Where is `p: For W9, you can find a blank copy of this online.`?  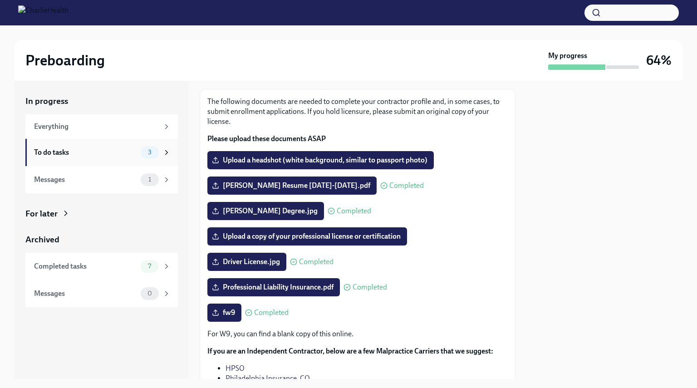
p: For W9, you can find a blank copy of this online. is located at coordinates (358, 334).